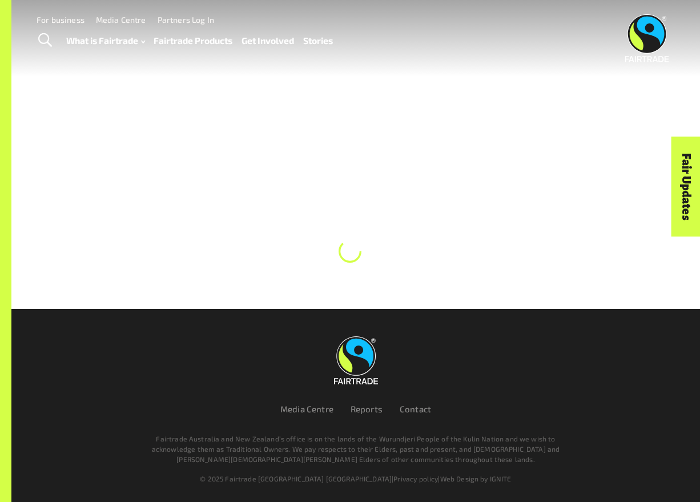 The image size is (700, 502). What do you see at coordinates (356, 449) in the screenshot?
I see `p: Fairtrade Australia and New Zealand’s office is on the lands of the Wurundjeri People of the Kuli...` at bounding box center [356, 449].